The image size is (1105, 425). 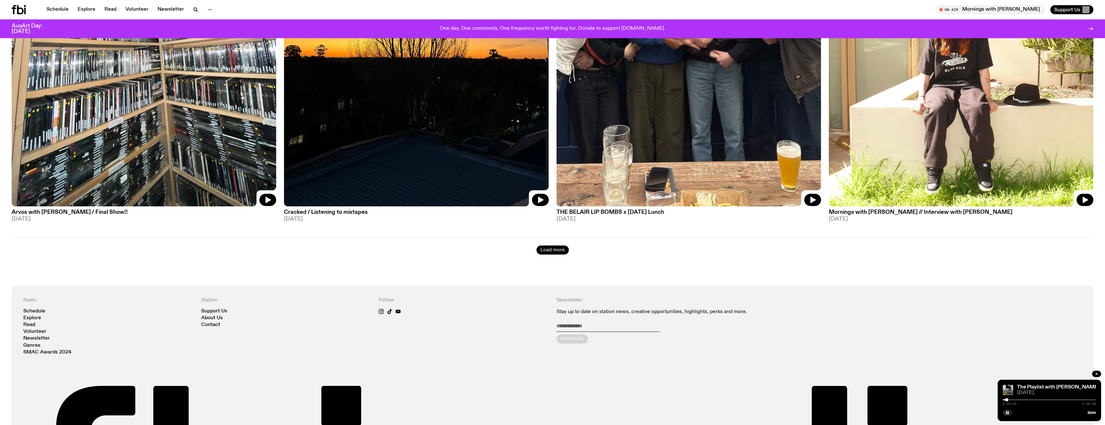 What do you see at coordinates (464, 300) in the screenshot?
I see `h4: Follow` at bounding box center [464, 300].